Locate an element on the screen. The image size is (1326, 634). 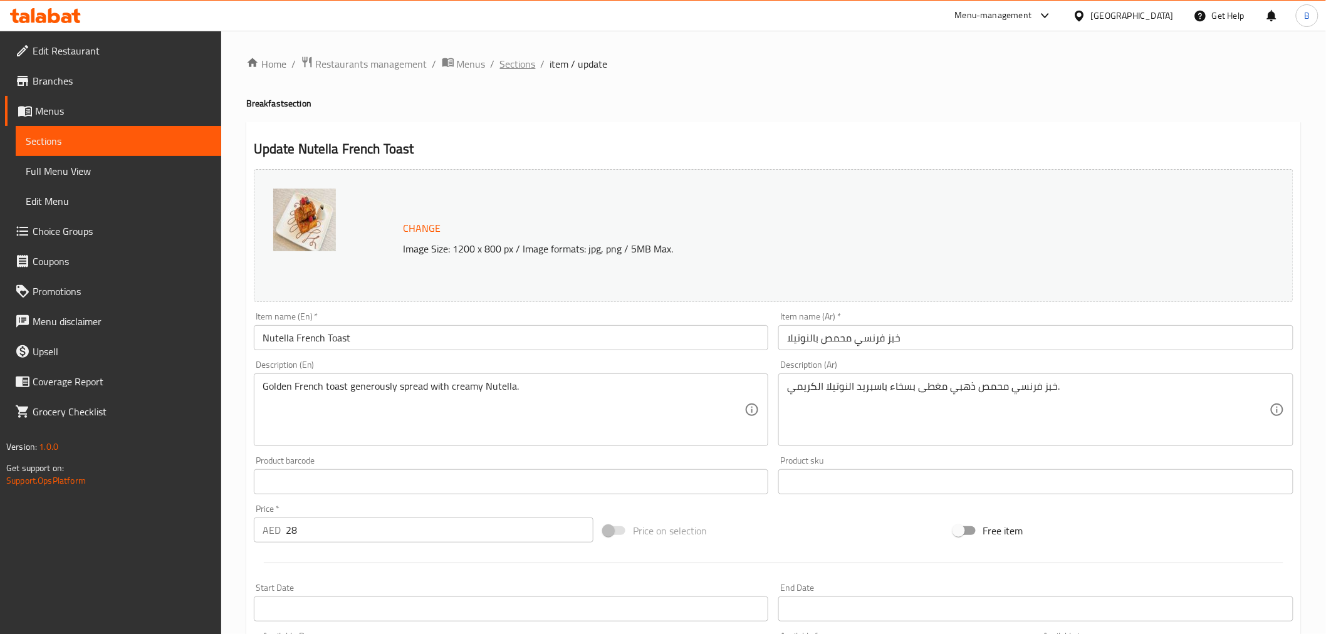
p: Image Size: 1200 x 800 px / Image formats: jpg, png / 5MB Max. is located at coordinates (774, 249).